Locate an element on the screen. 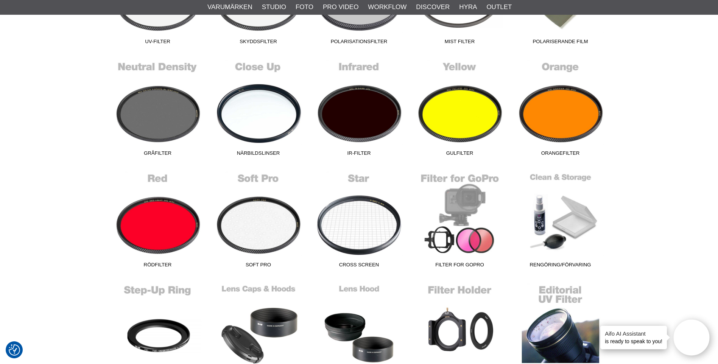 Image resolution: width=718 pixels, height=364 pixels. span: Gulfilter is located at coordinates (460, 154).